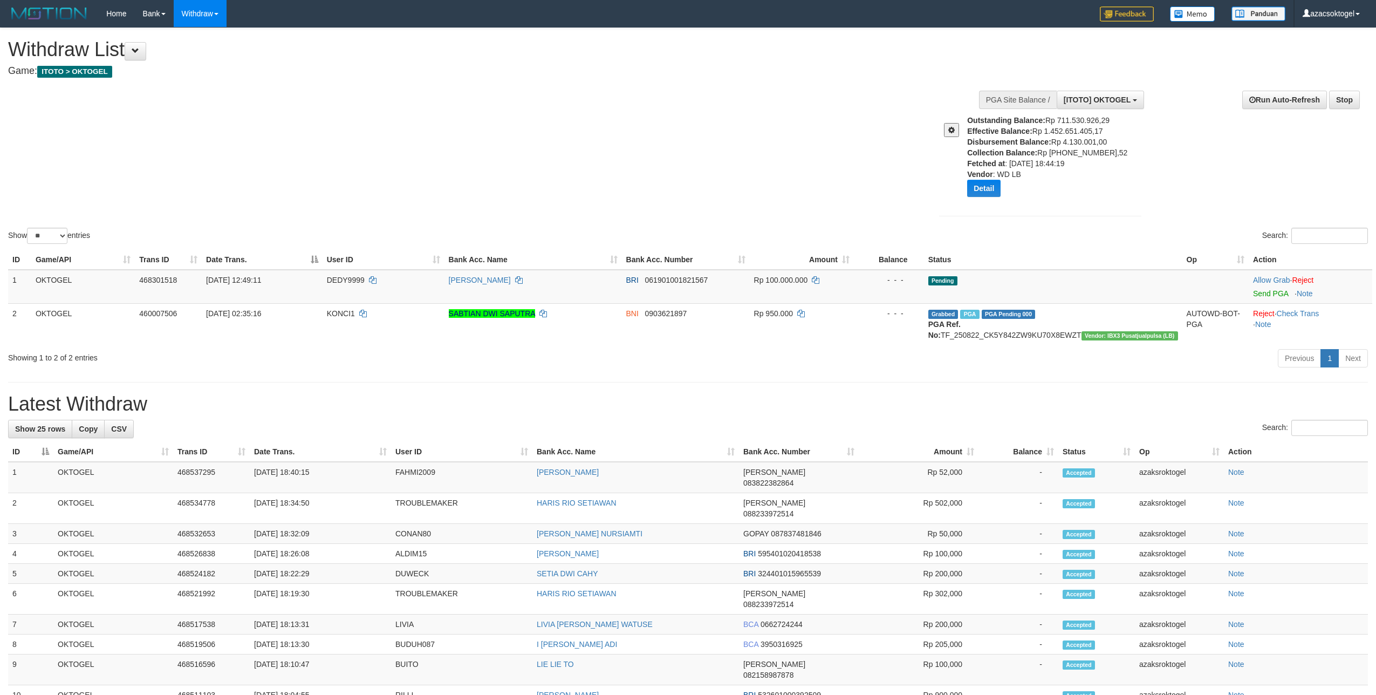 The image size is (1376, 695). Describe the element at coordinates (1270, 293) in the screenshot. I see `a: Send PGA` at that location.